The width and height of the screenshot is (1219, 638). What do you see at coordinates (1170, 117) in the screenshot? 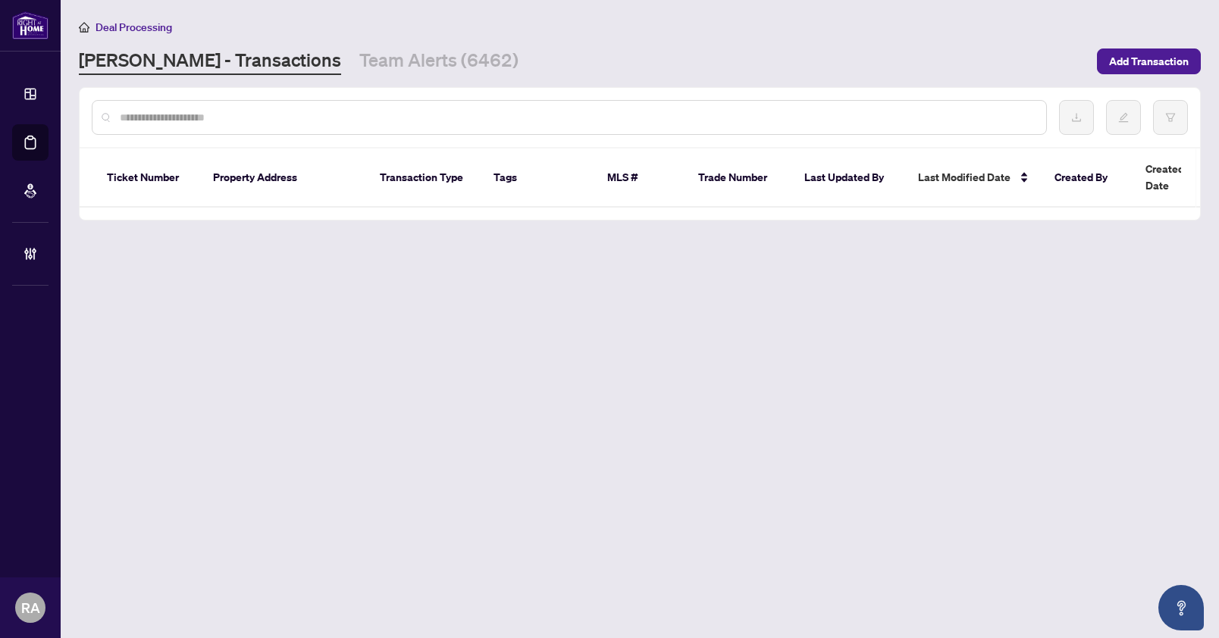
I see `button: filter` at bounding box center [1170, 117].